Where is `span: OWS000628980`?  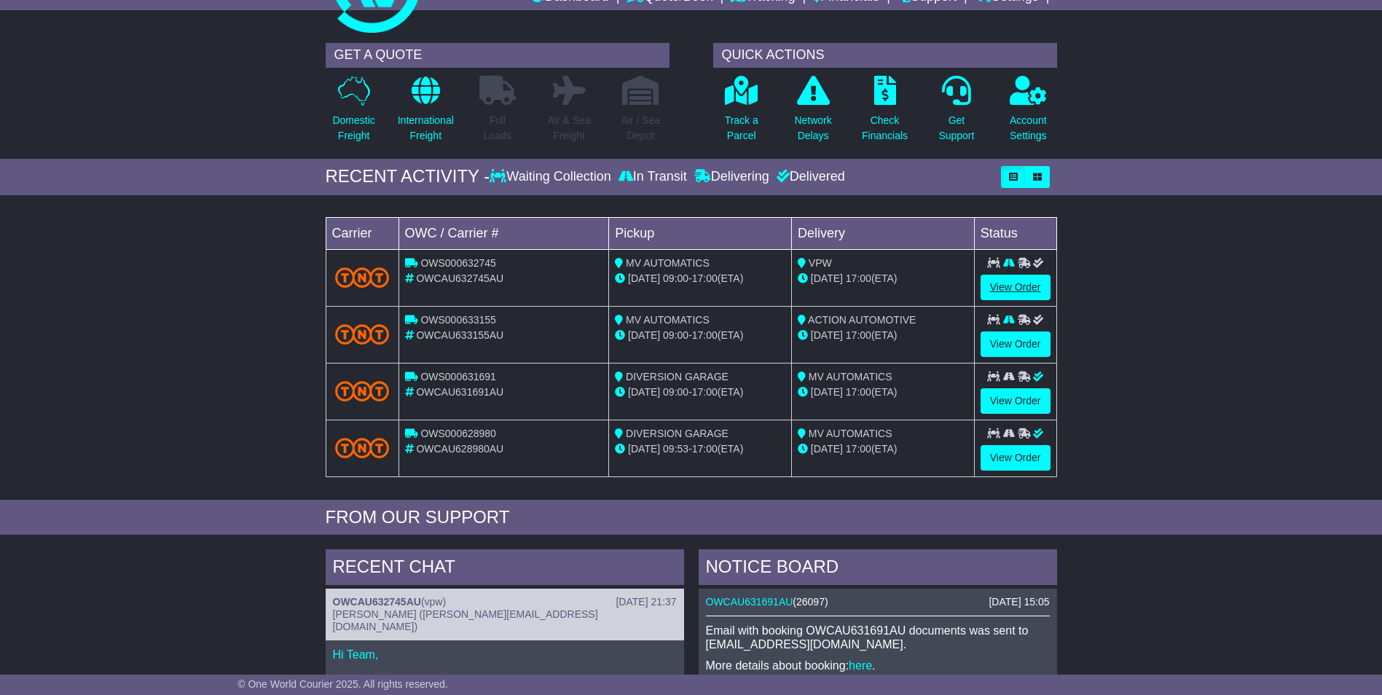
span: OWS000628980 is located at coordinates (458, 433).